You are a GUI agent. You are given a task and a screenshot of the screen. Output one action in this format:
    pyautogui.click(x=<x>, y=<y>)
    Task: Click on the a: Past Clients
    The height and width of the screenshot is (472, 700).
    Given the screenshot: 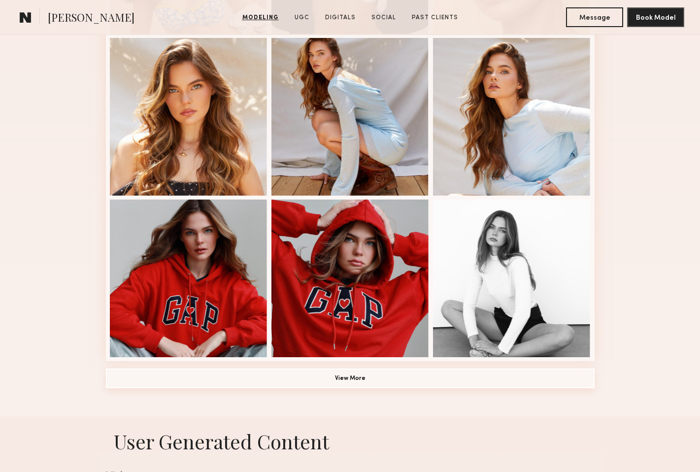 What is the action you would take?
    pyautogui.click(x=435, y=18)
    